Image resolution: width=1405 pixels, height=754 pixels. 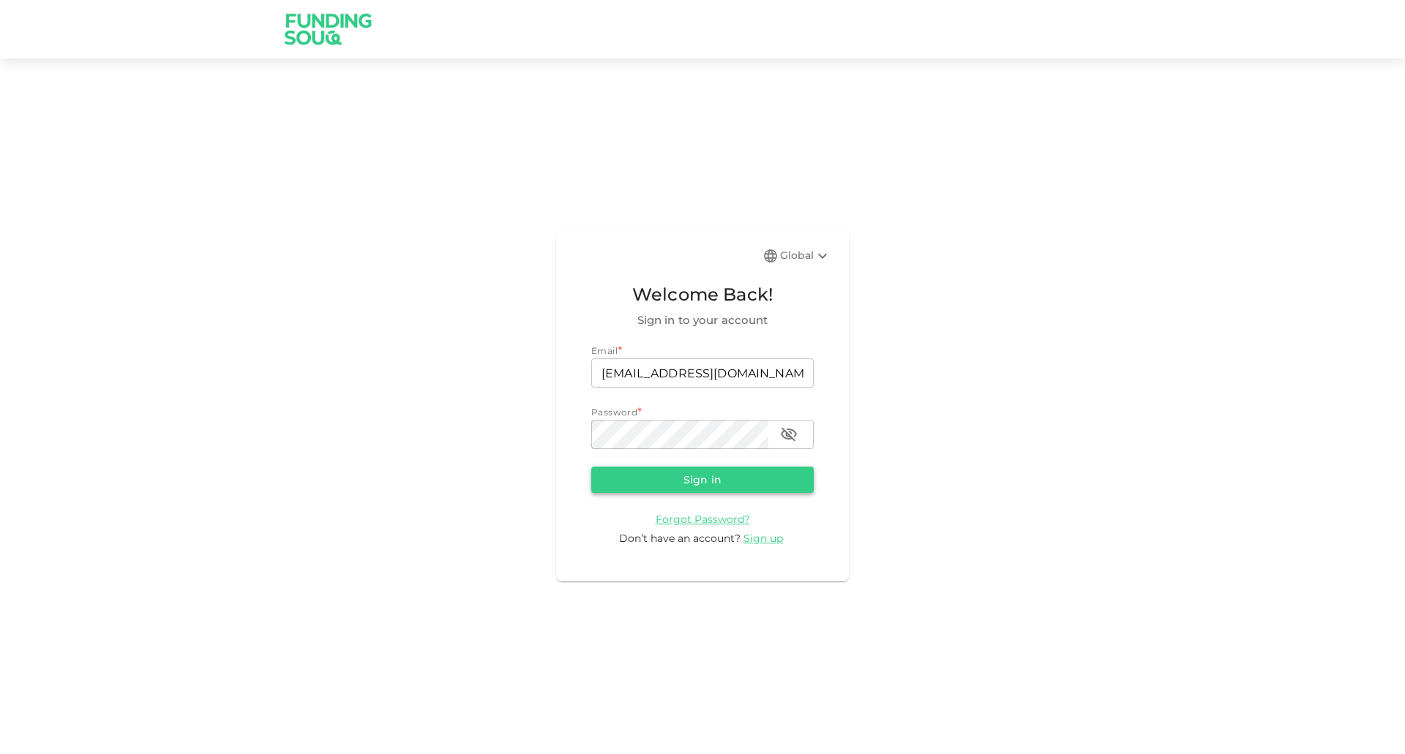 I want to click on span: Forgot Password?, so click(x=702, y=519).